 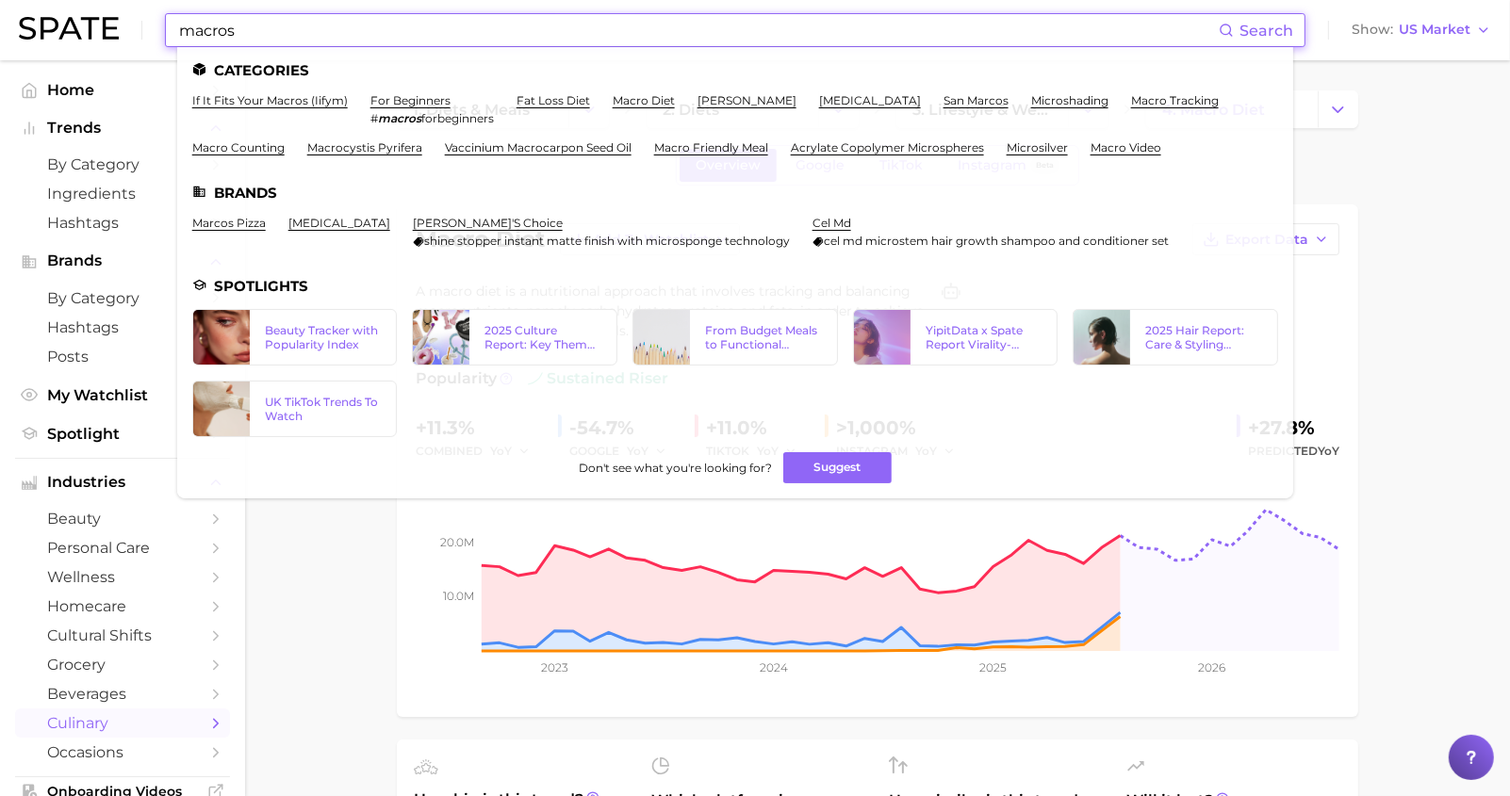 What do you see at coordinates (270, 100) in the screenshot?
I see `a: if it fits your macros (iifym)` at bounding box center [270, 100].